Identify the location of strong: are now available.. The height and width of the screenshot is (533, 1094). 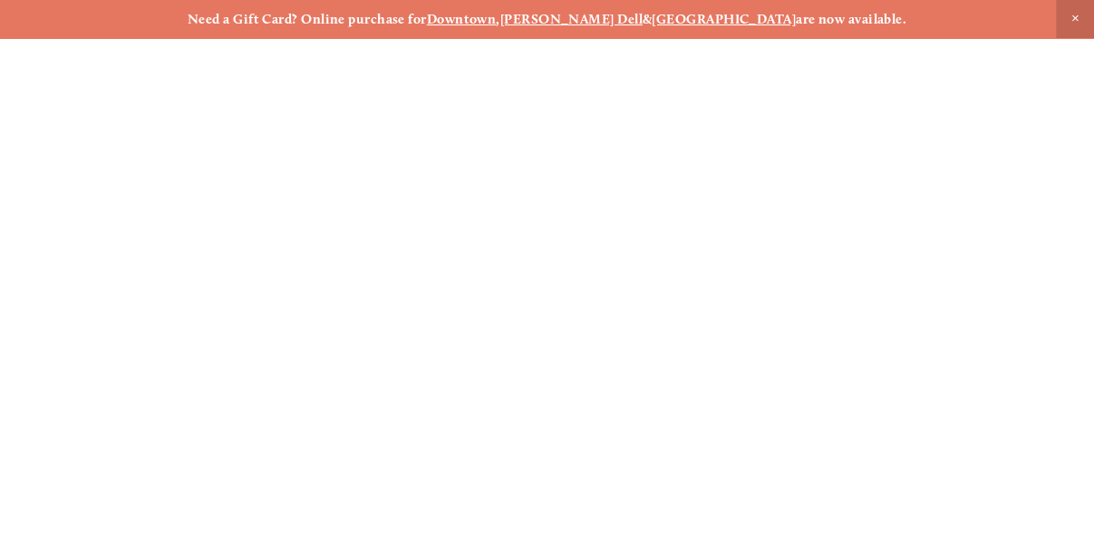
(851, 19).